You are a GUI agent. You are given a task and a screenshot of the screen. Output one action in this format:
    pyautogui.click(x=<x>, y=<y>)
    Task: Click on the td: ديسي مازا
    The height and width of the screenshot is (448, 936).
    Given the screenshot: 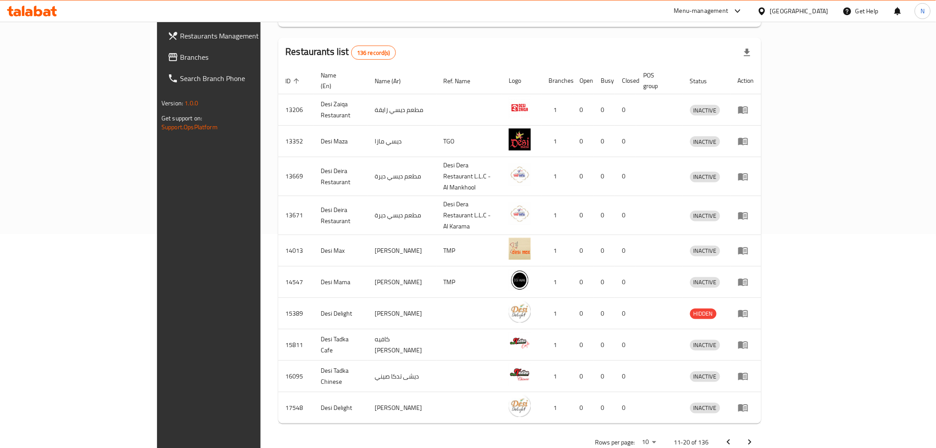 What is the action you would take?
    pyautogui.click(x=402, y=141)
    